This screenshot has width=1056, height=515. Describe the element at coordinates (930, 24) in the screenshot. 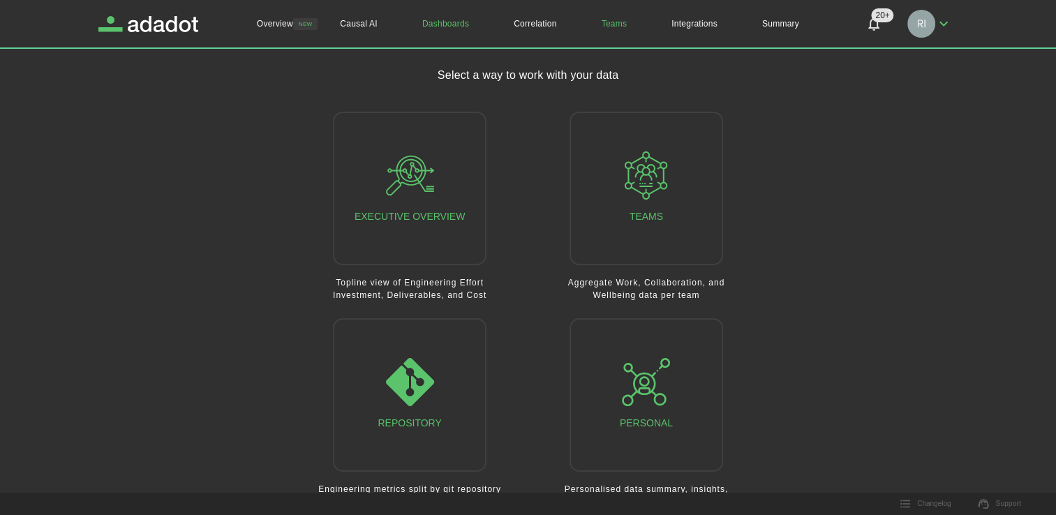

I see `button: Richard Rodriguez` at that location.